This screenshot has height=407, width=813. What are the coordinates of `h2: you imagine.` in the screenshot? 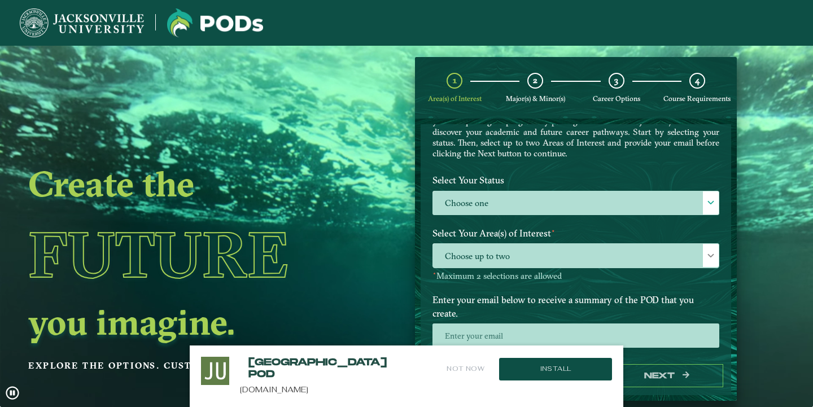 It's located at (183, 322).